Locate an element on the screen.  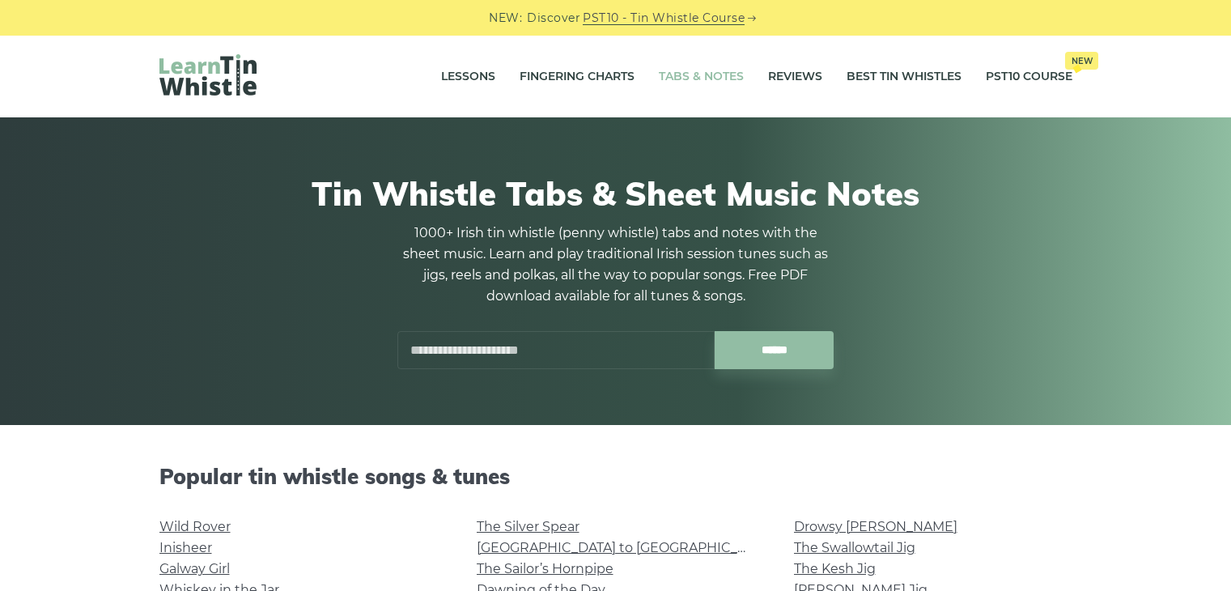
a: Best Tin Whistles is located at coordinates (904, 77).